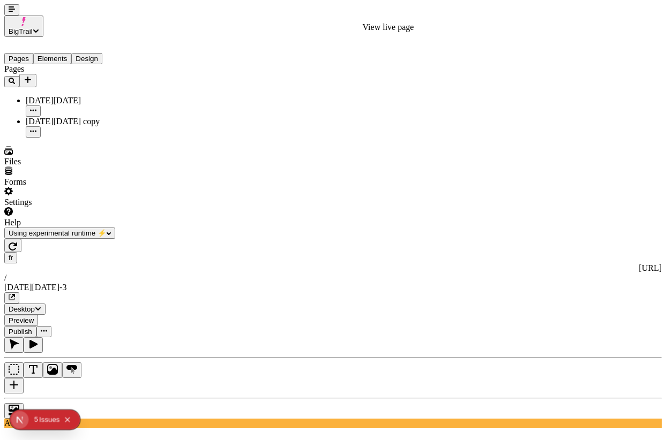 The width and height of the screenshot is (666, 440). What do you see at coordinates (20, 332) in the screenshot?
I see `button: Publish` at bounding box center [20, 332].